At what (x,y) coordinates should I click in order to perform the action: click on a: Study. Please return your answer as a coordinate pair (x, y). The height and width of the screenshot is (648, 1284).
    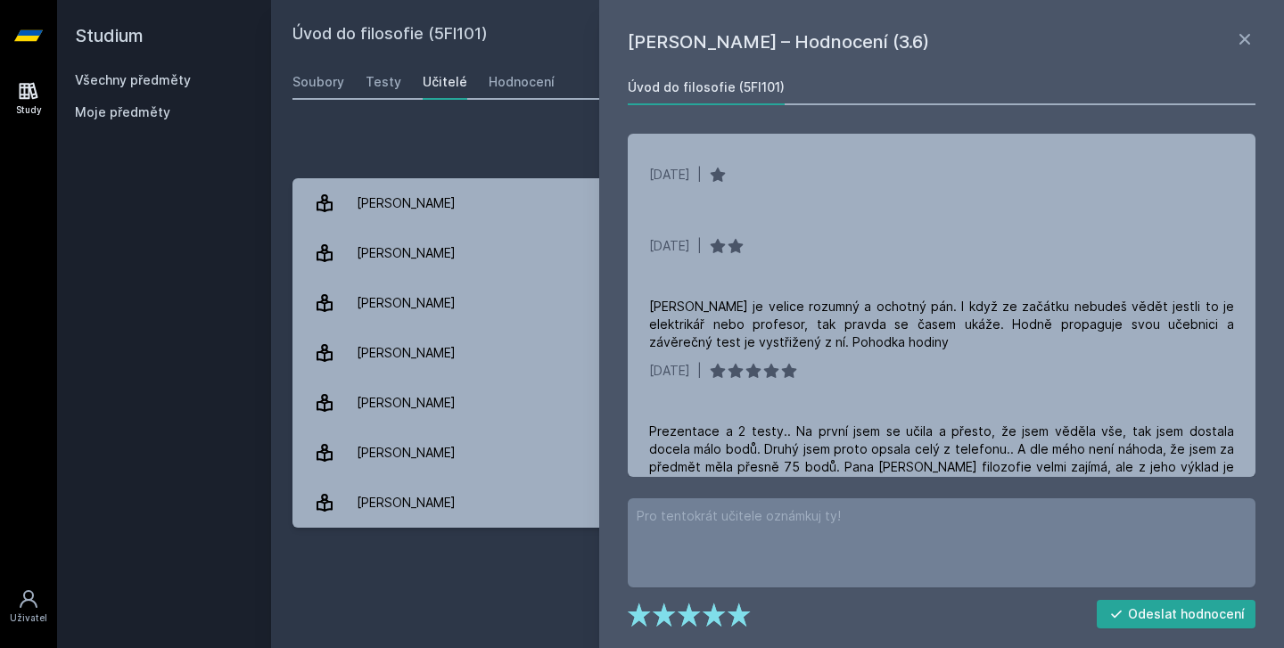
    Looking at the image, I should click on (29, 98).